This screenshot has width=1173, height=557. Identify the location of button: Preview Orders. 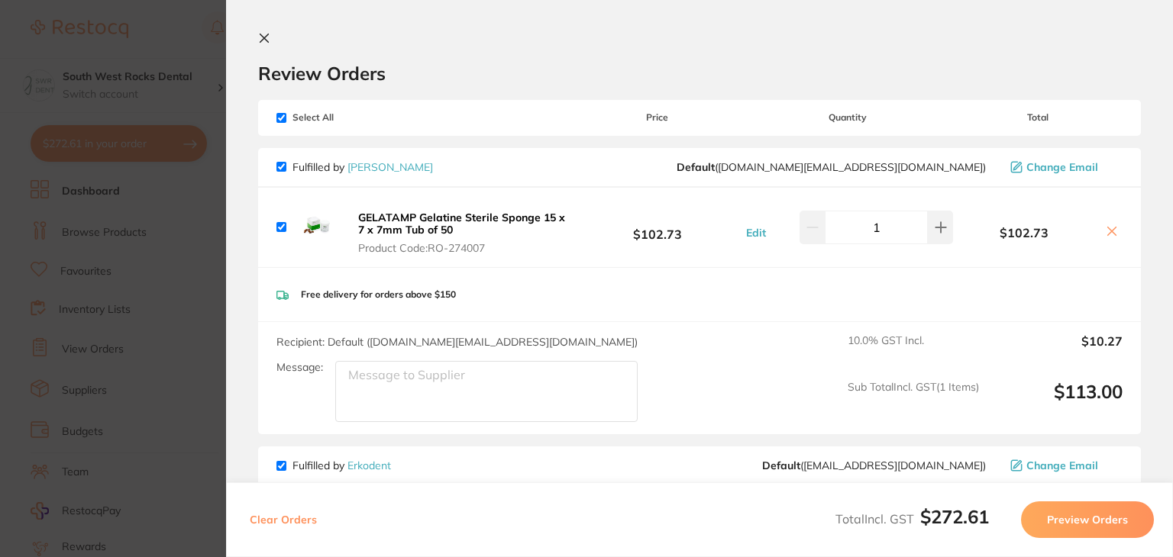
(1087, 520).